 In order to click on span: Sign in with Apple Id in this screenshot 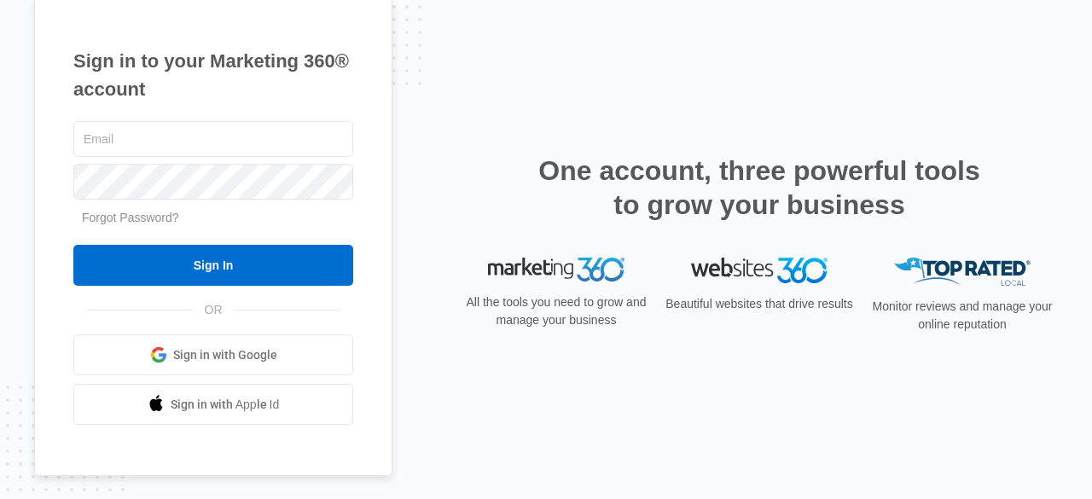, I will do `click(225, 404)`.